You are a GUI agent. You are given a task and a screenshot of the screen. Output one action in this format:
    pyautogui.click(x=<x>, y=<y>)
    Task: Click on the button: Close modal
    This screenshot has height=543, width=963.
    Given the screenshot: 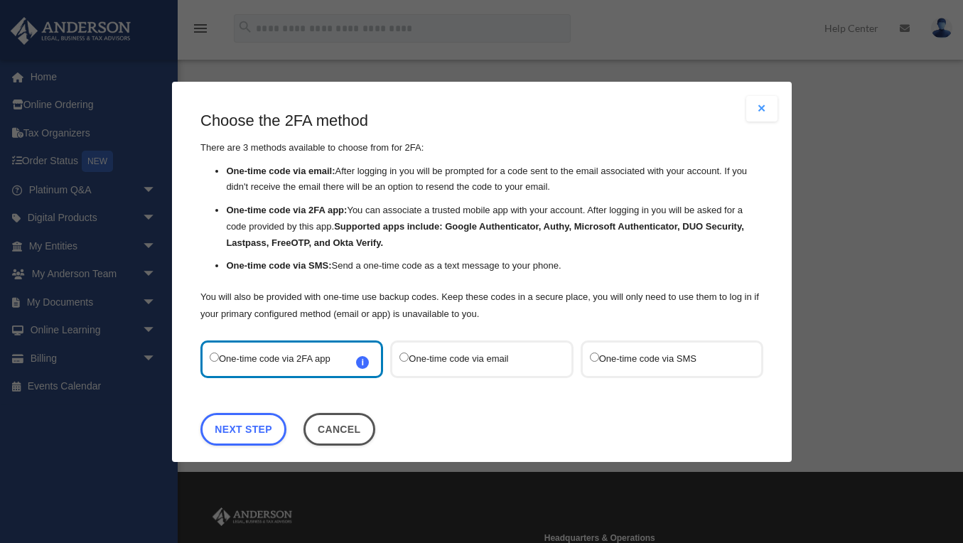 What is the action you would take?
    pyautogui.click(x=762, y=109)
    